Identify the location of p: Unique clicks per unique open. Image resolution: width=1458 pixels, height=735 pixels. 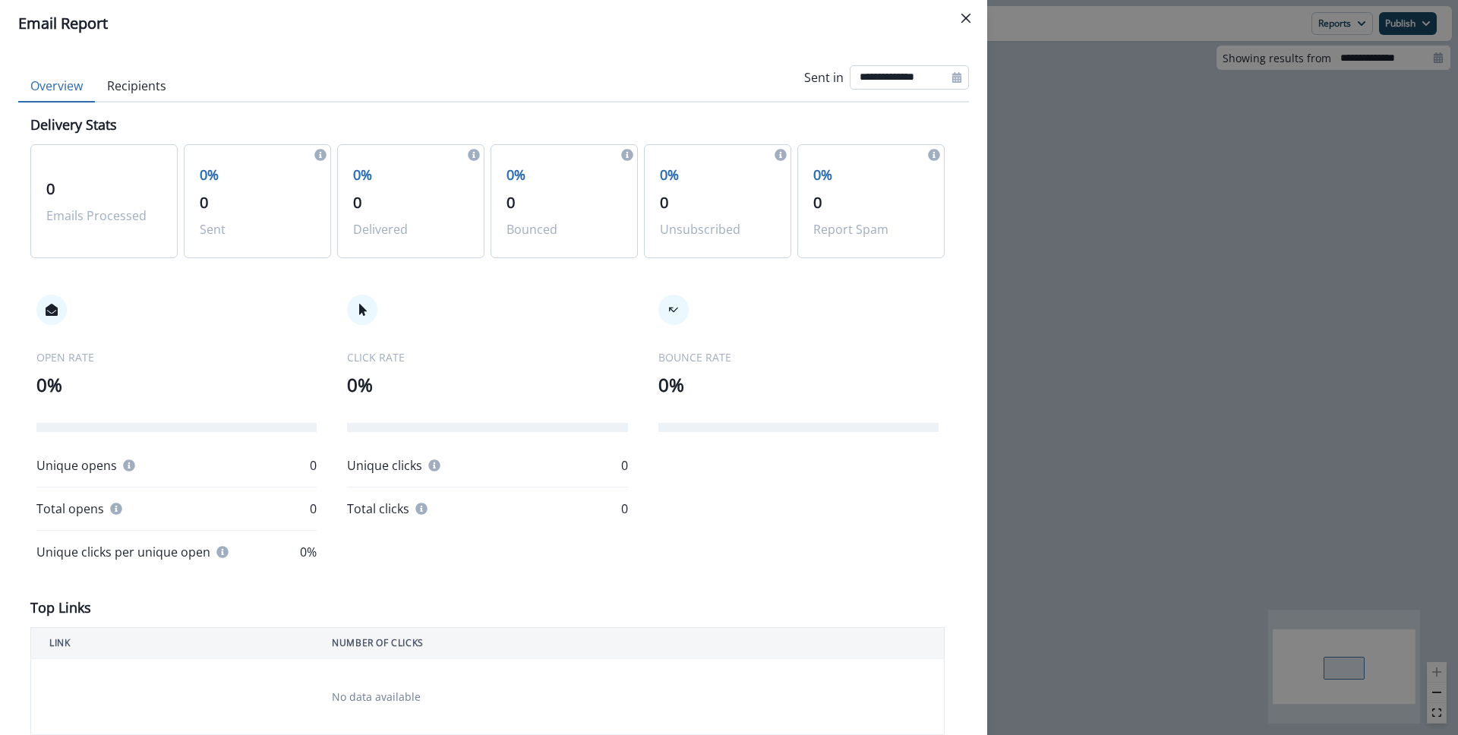
(123, 552).